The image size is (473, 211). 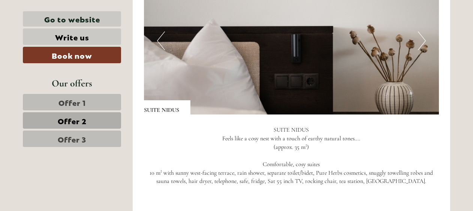 What do you see at coordinates (167, 108) in the screenshot?
I see `div: SUITE NIDUS` at bounding box center [167, 108].